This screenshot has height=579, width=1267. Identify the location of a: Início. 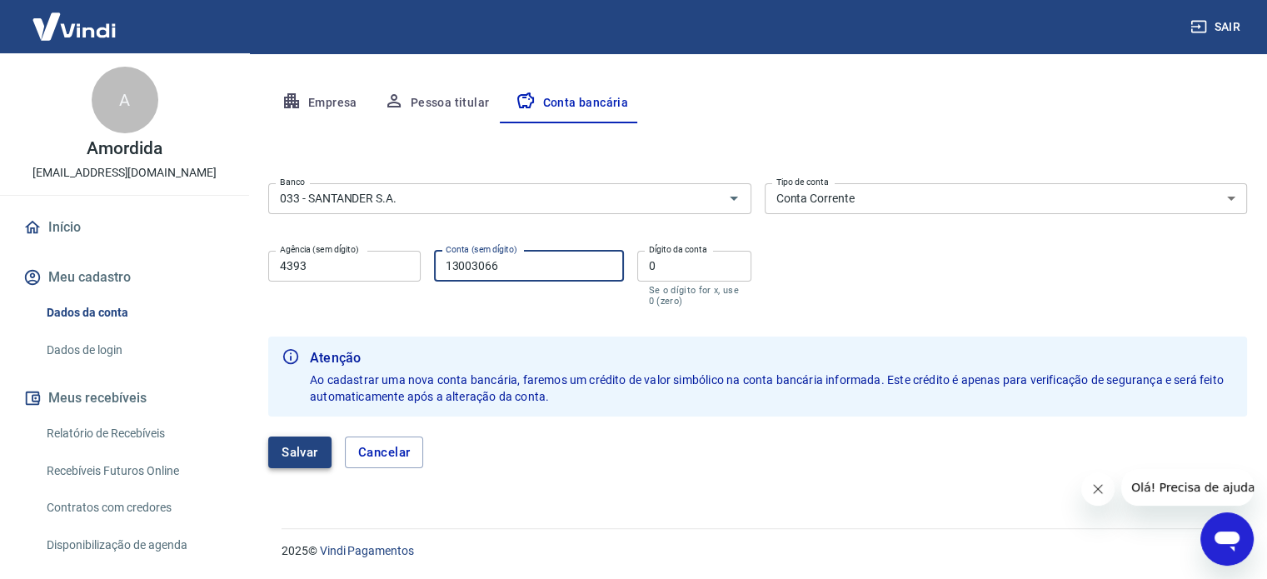
(124, 227).